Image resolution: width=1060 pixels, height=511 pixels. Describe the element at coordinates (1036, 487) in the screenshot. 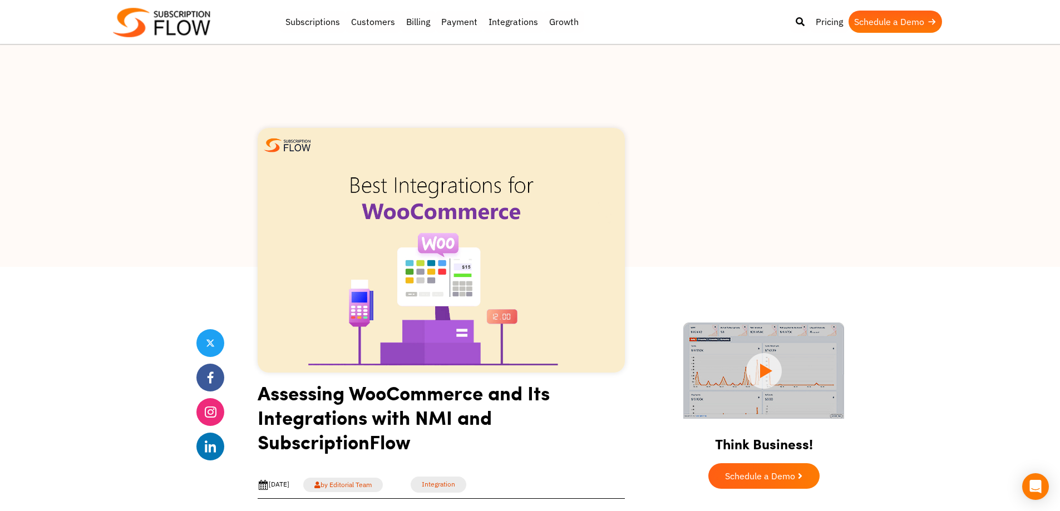

I see `div: Open Intercom Messenger` at that location.